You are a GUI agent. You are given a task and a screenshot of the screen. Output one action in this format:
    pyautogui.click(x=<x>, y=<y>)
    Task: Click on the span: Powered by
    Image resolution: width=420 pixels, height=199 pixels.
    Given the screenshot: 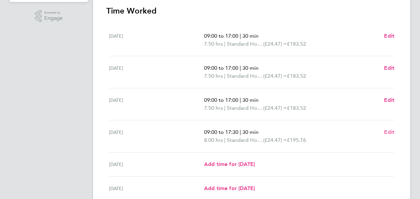 What is the action you would take?
    pyautogui.click(x=53, y=13)
    